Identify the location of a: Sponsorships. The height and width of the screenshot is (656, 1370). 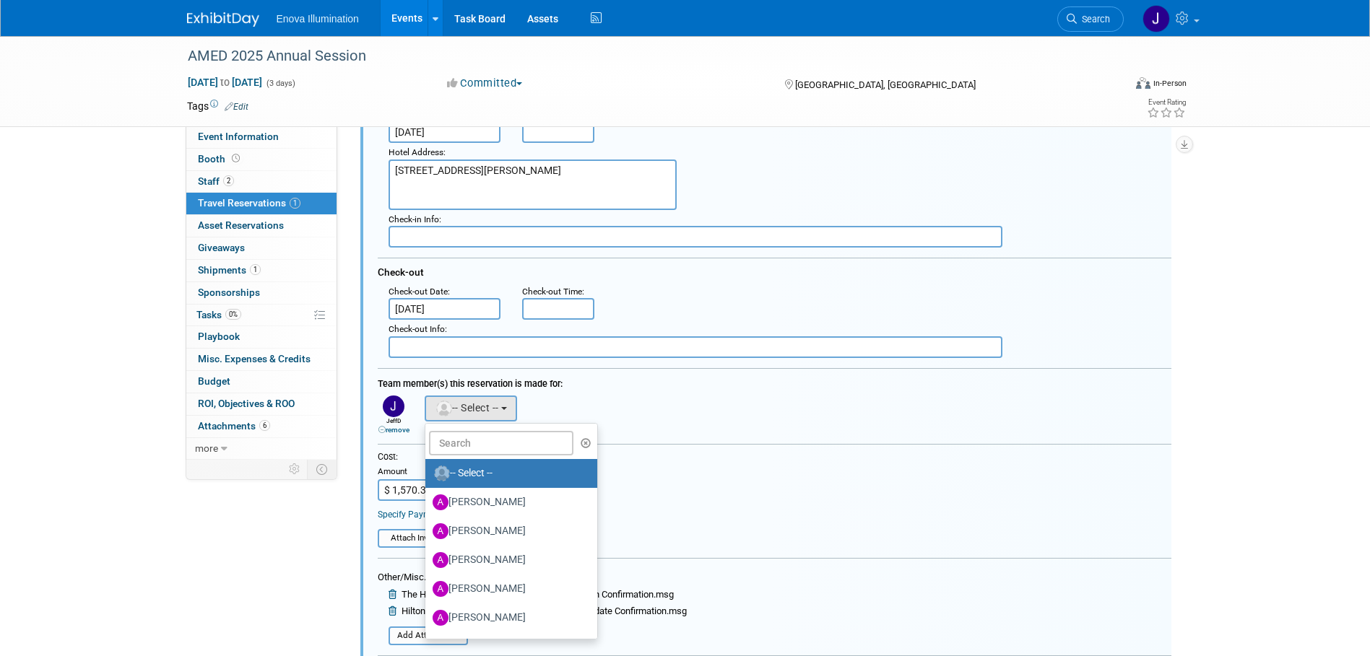
(261, 293).